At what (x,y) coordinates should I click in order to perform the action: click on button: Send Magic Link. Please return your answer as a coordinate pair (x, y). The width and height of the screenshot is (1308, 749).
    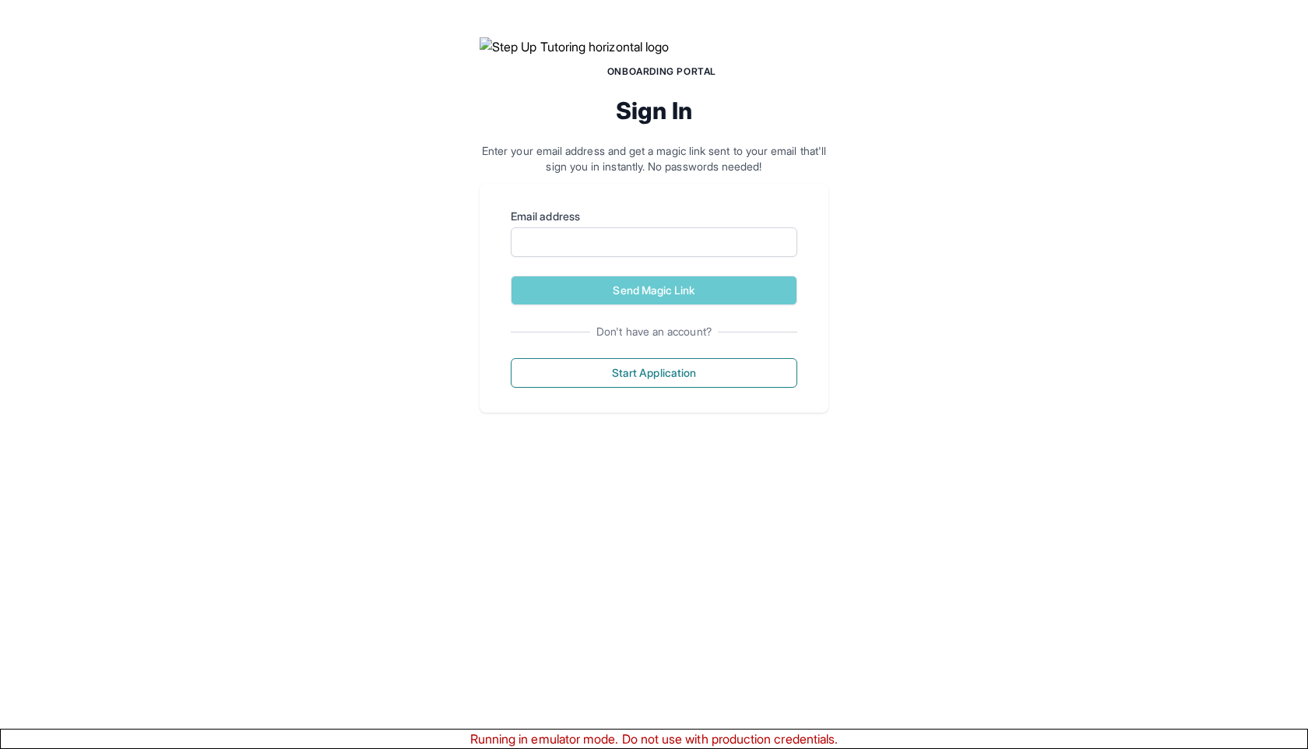
    Looking at the image, I should click on (654, 290).